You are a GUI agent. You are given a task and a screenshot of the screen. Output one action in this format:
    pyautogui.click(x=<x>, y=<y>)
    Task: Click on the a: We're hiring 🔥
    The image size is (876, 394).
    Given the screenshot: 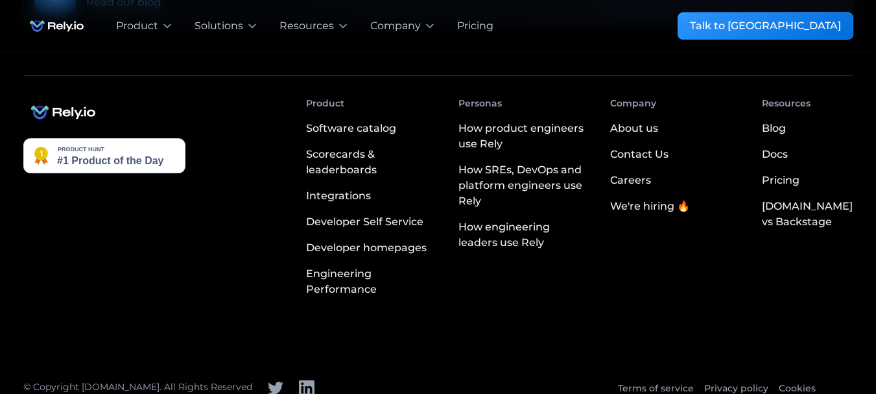 What is the action you would take?
    pyautogui.click(x=650, y=206)
    